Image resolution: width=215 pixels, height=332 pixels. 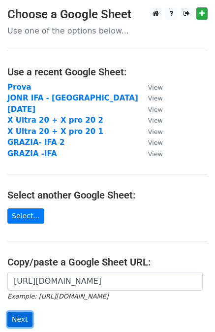 What do you see at coordinates (107, 14) in the screenshot?
I see `h3: Choose a Google Sheet` at bounding box center [107, 14].